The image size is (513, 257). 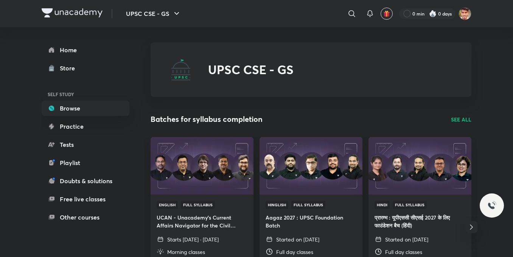 What do you see at coordinates (86, 94) in the screenshot?
I see `h6: SELF STUDY` at bounding box center [86, 94].